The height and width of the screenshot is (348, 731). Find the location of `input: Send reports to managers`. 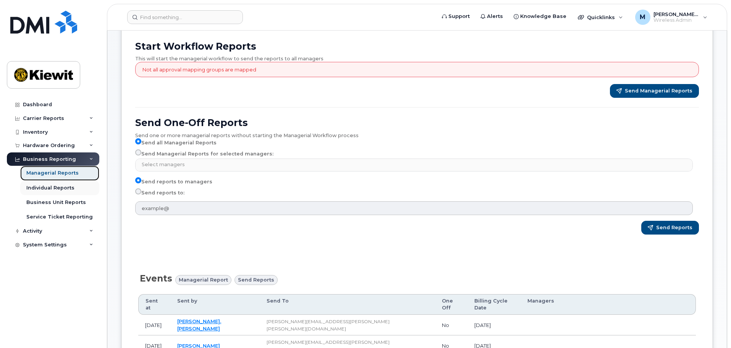

input: Send reports to managers is located at coordinates (138, 180).